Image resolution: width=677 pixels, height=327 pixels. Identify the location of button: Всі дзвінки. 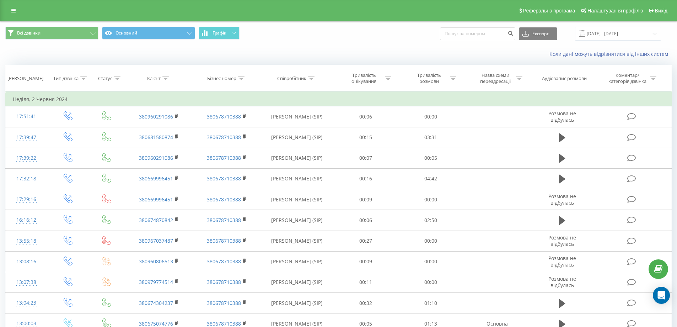
(52, 33).